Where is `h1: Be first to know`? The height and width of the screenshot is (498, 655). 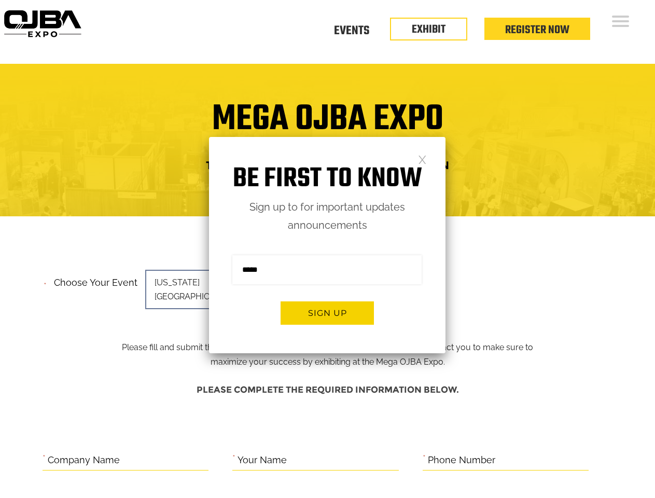
h1: Be first to know is located at coordinates (327, 179).